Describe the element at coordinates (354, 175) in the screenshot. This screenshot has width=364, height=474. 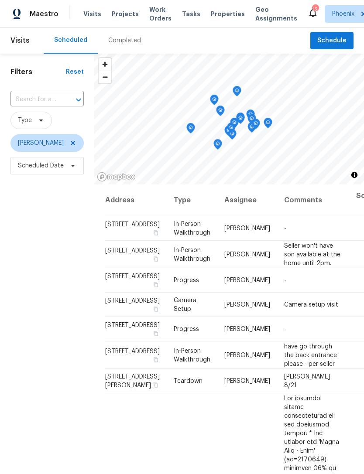
I see `span: Toggle attribution` at that location.